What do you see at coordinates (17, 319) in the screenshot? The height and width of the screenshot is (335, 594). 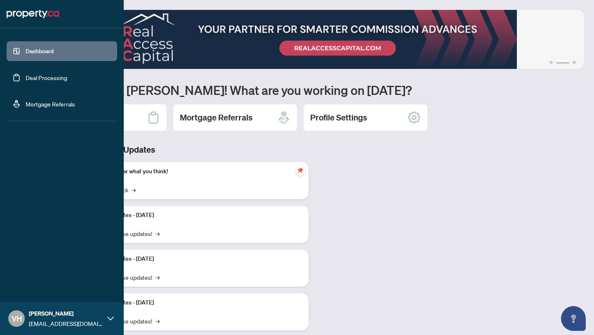 I see `span: VH` at bounding box center [17, 319].